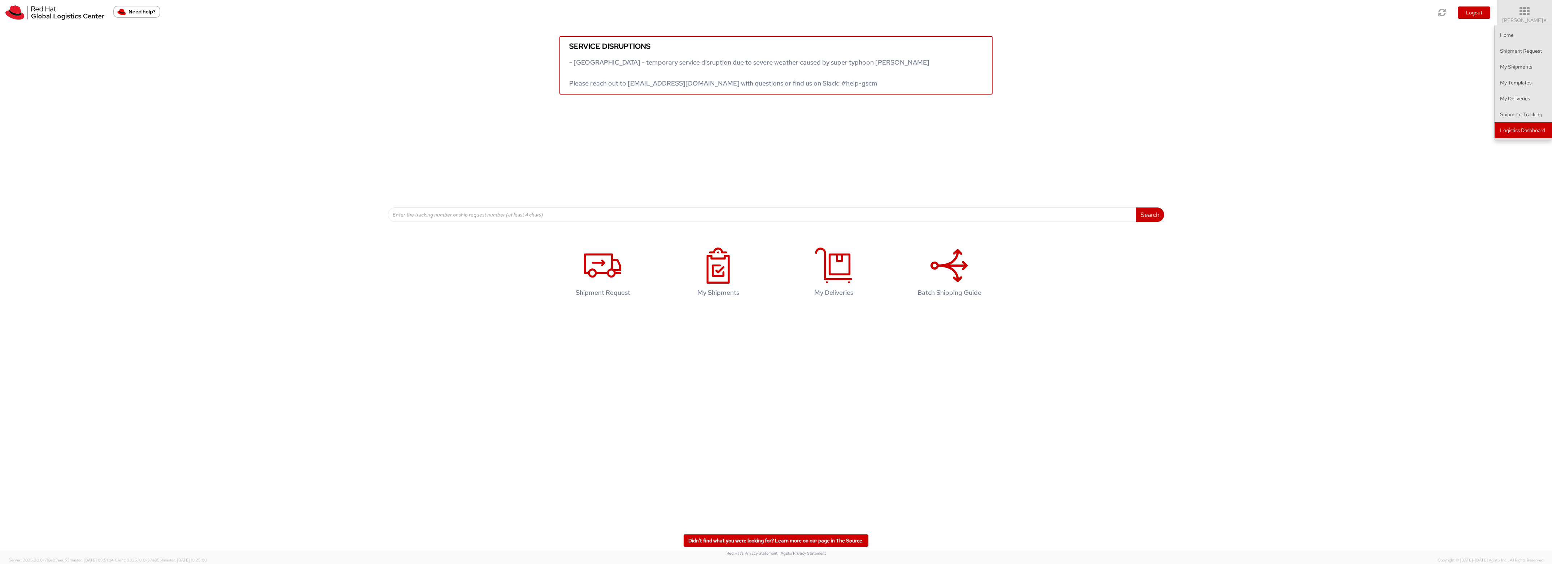 This screenshot has width=1552, height=564. Describe the element at coordinates (834, 293) in the screenshot. I see `h4: My Deliveries` at that location.